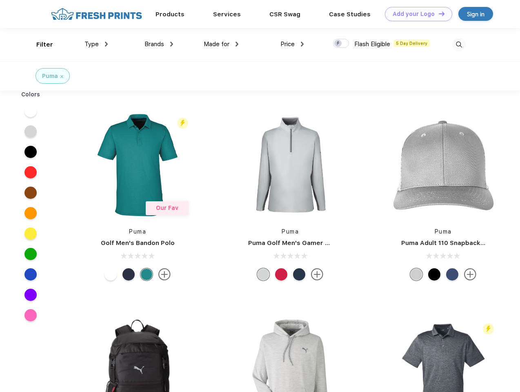 The image size is (520, 392). Describe the element at coordinates (111, 274) in the screenshot. I see `div: Bright White` at that location.